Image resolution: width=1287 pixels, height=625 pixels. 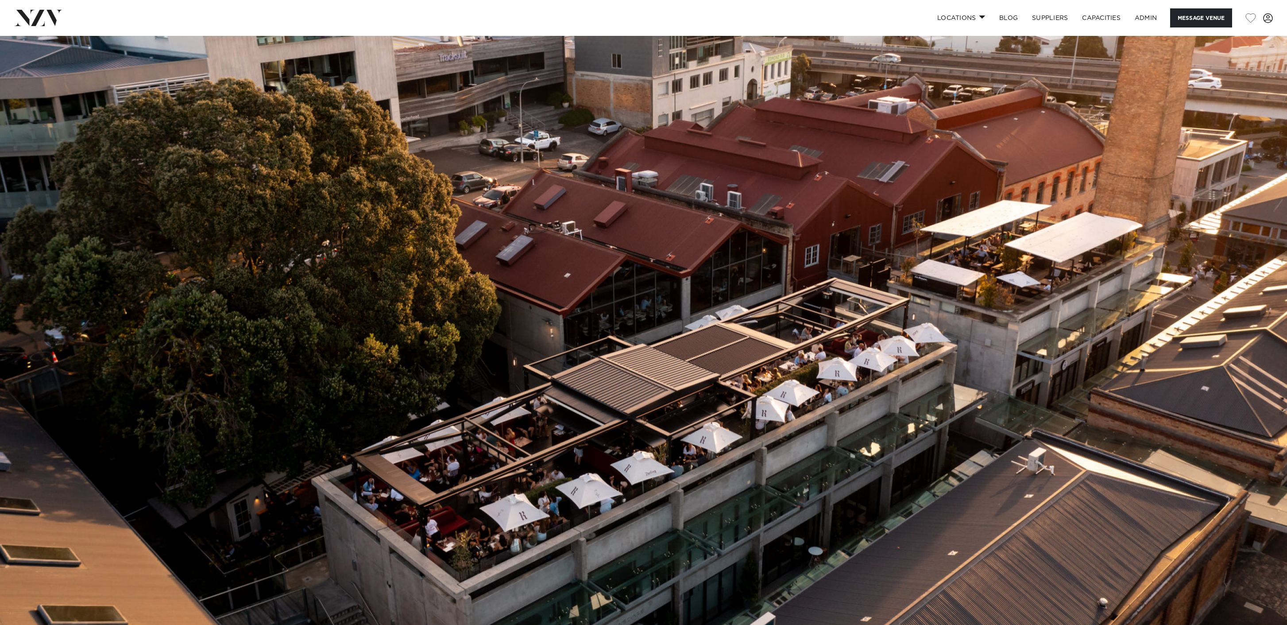 I want to click on button: Message Venue, so click(x=1201, y=18).